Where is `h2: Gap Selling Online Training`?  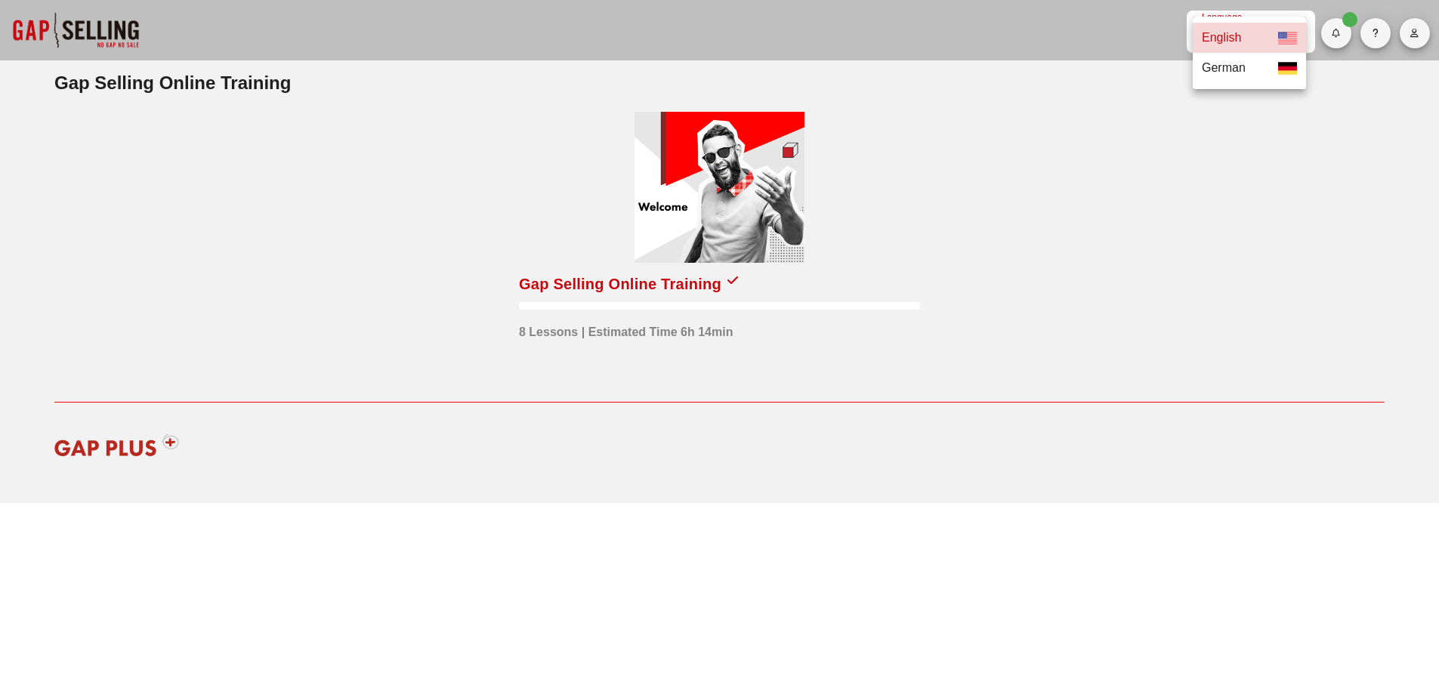
h2: Gap Selling Online Training is located at coordinates (719, 83).